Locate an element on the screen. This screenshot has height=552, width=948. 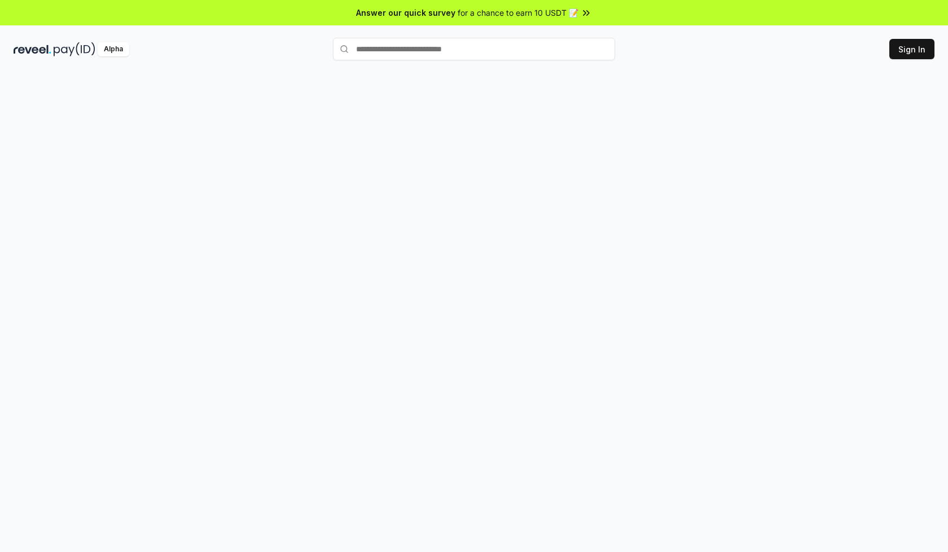
div: Alpha is located at coordinates (113, 49).